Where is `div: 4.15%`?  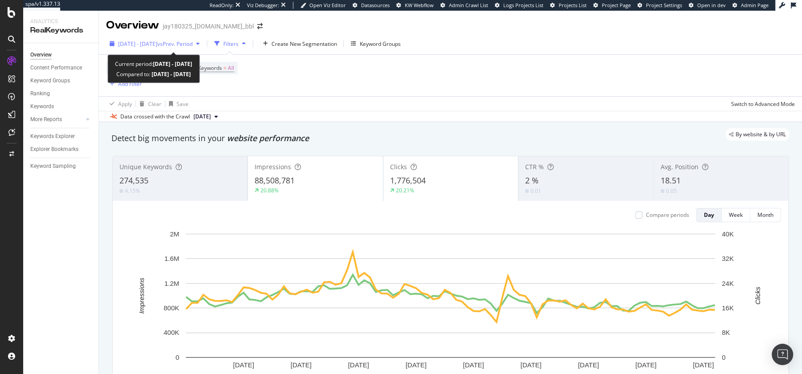 div: 4.15% is located at coordinates (132, 191).